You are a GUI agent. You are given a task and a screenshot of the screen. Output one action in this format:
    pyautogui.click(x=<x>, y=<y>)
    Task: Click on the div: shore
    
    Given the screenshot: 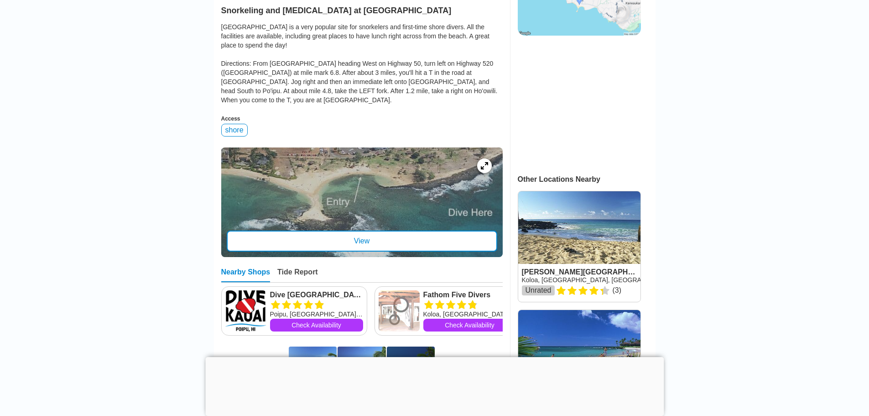 What is the action you would take?
    pyautogui.click(x=235, y=130)
    